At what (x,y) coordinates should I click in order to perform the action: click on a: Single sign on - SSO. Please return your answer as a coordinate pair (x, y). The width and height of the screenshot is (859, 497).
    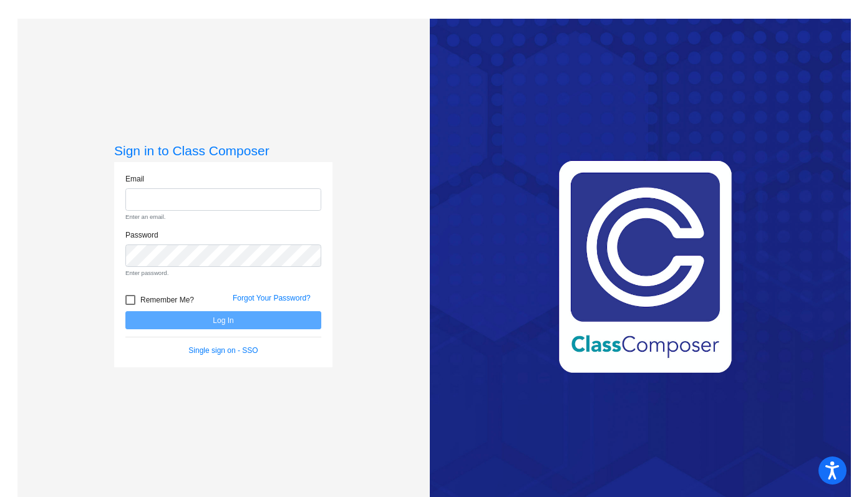
    Looking at the image, I should click on (223, 351).